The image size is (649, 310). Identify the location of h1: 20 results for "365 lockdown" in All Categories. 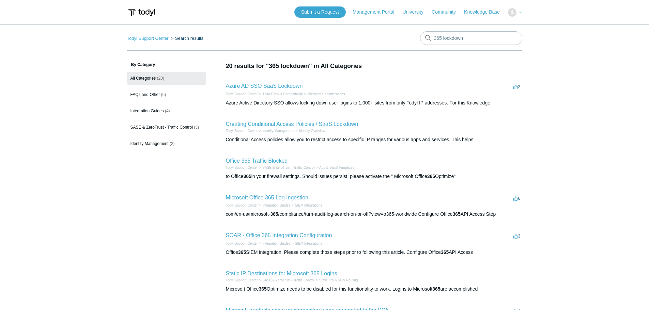
(374, 66).